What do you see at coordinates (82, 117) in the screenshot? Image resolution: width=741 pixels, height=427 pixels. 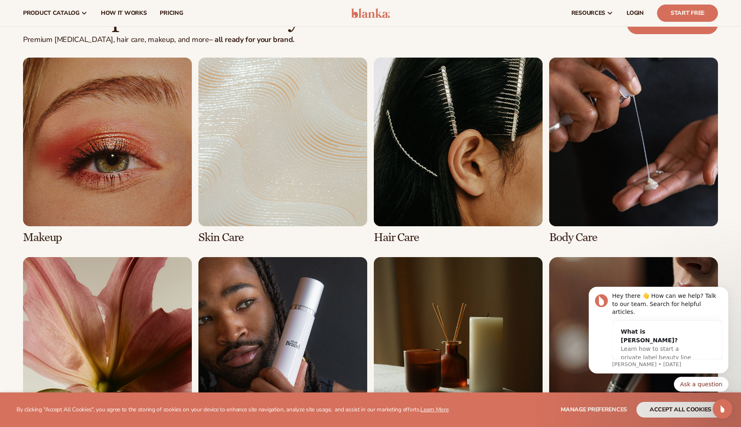 I see `div: Quick reply options` at bounding box center [82, 117].